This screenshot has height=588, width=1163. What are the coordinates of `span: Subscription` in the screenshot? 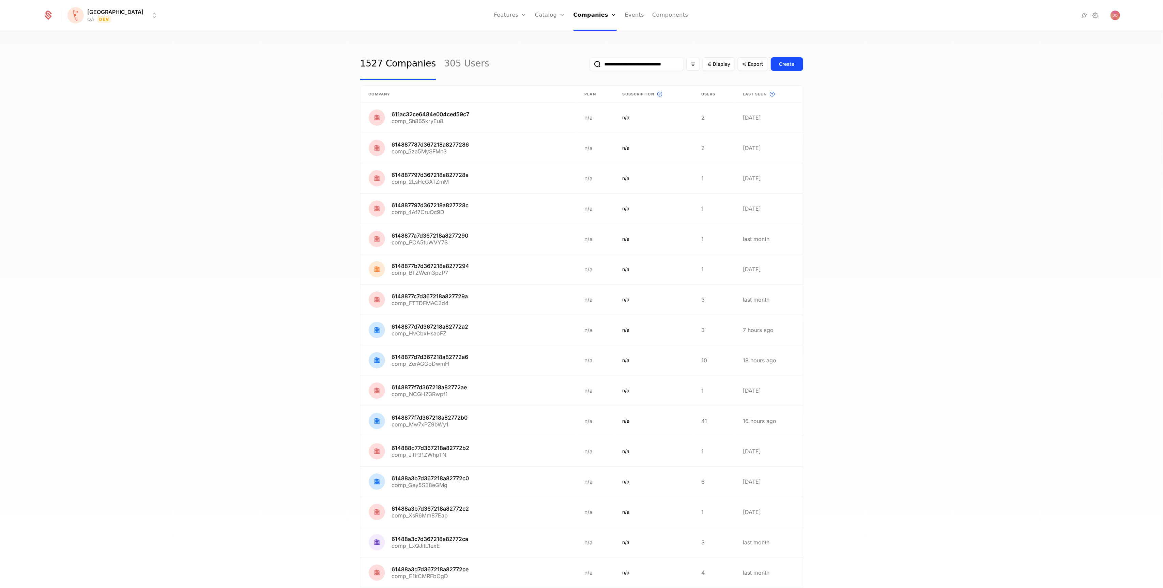 It's located at (638, 94).